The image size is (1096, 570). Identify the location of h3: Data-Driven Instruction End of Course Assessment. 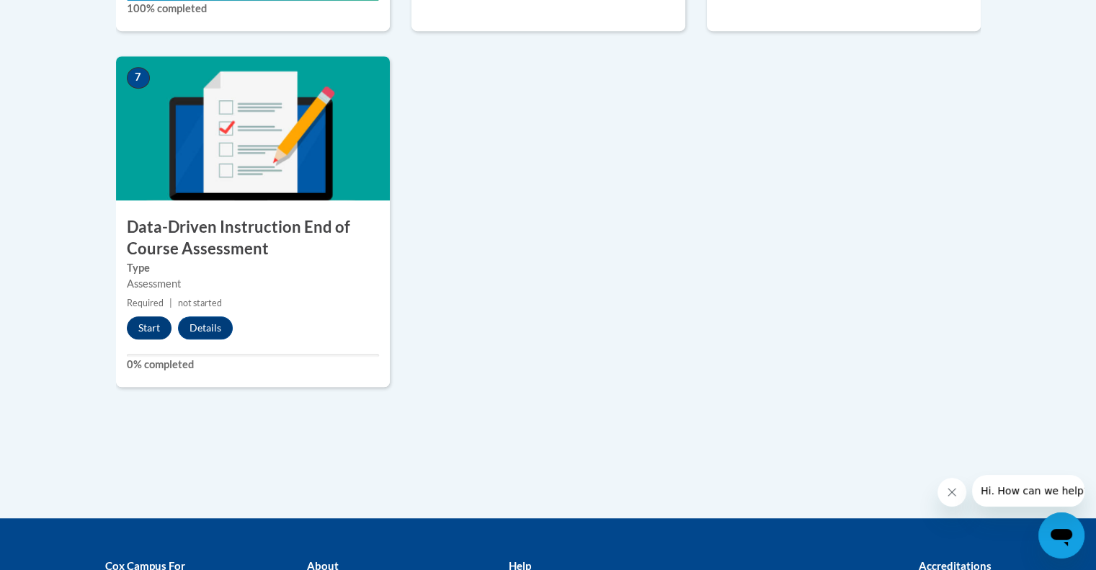
(253, 239).